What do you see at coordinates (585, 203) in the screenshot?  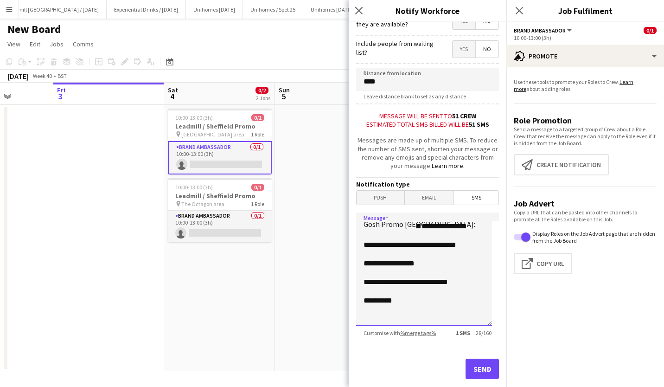 I see `h3: Job Advert` at bounding box center [585, 203].